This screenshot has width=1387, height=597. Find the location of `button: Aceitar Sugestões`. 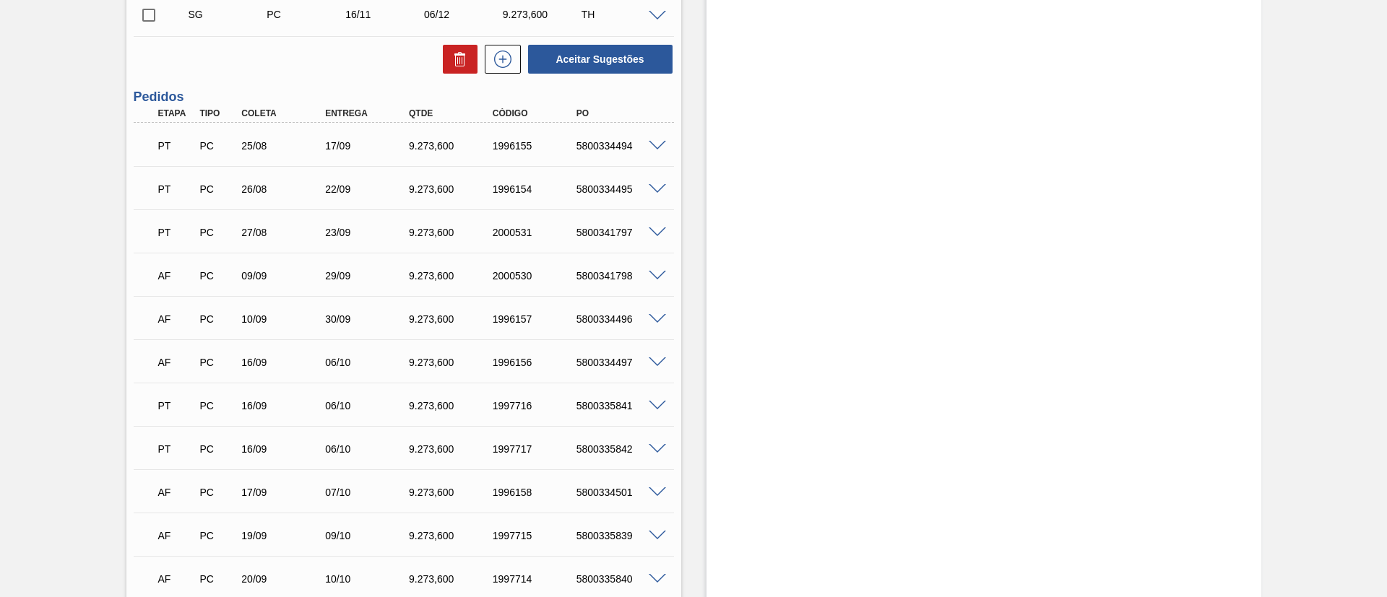

button: Aceitar Sugestões is located at coordinates (600, 59).